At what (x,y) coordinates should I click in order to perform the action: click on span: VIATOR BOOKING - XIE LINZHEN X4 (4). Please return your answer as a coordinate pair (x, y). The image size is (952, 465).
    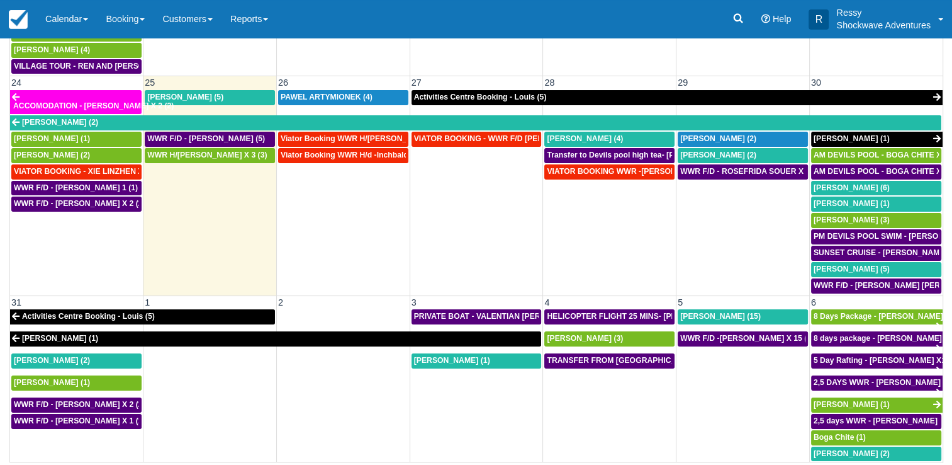
    Looking at the image, I should click on (86, 171).